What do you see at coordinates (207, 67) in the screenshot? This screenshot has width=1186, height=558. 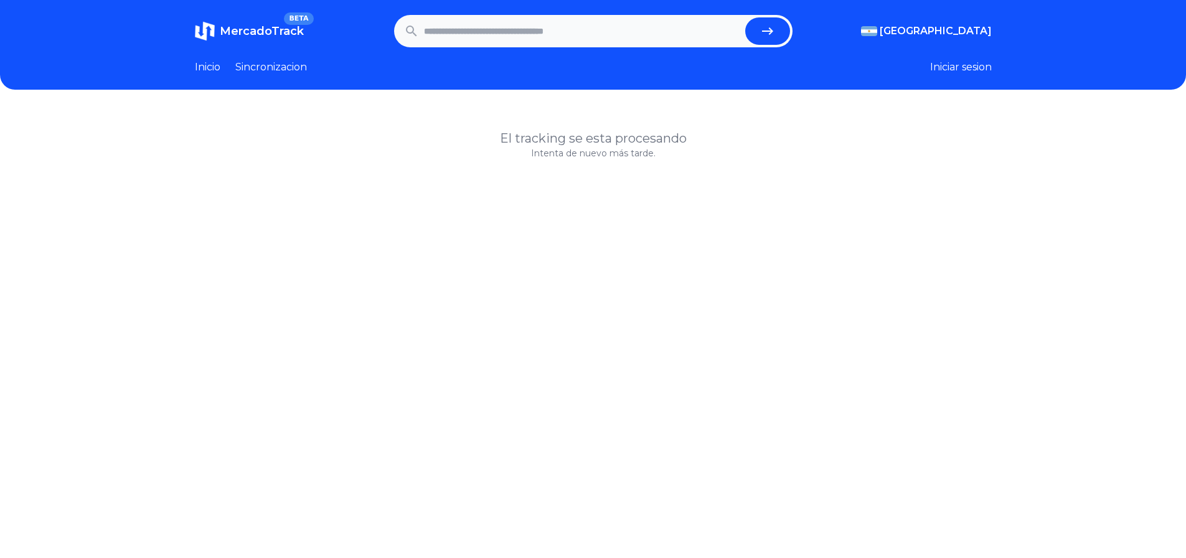 I see `a: Inicio` at bounding box center [207, 67].